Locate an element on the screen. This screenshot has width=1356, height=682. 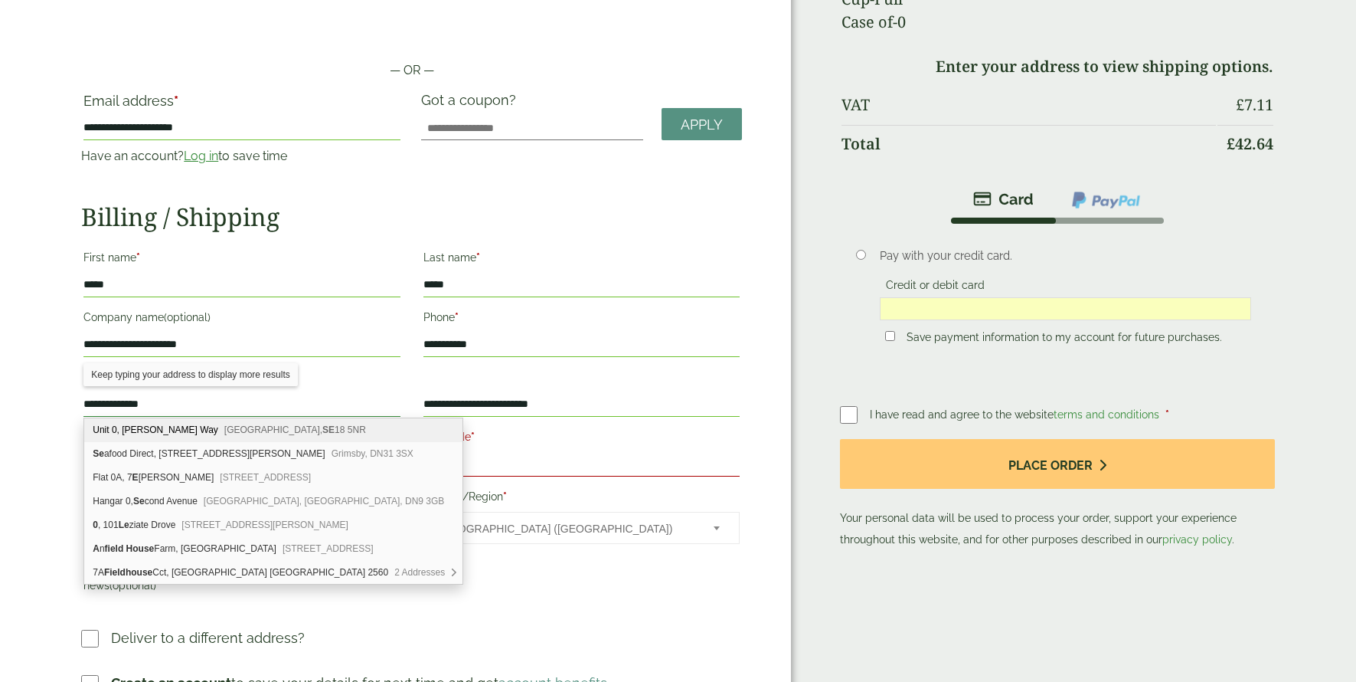
b: field House is located at coordinates (129, 548).